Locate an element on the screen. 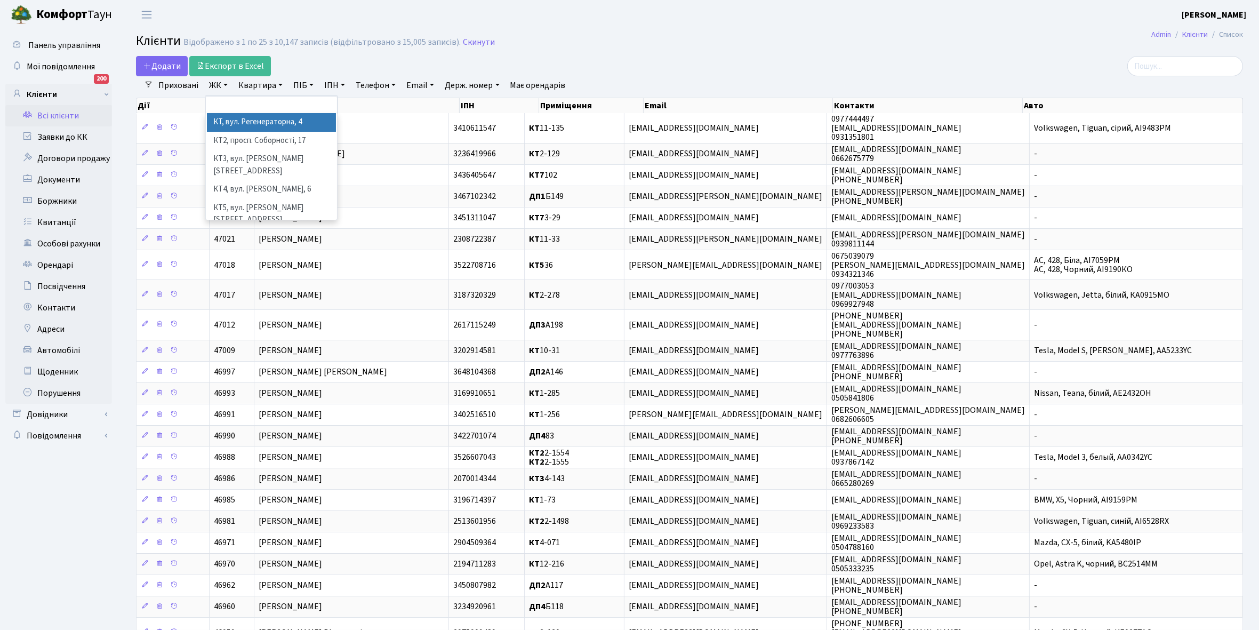 Image resolution: width=1259 pixels, height=630 pixels. span: 11-33 is located at coordinates (545, 239).